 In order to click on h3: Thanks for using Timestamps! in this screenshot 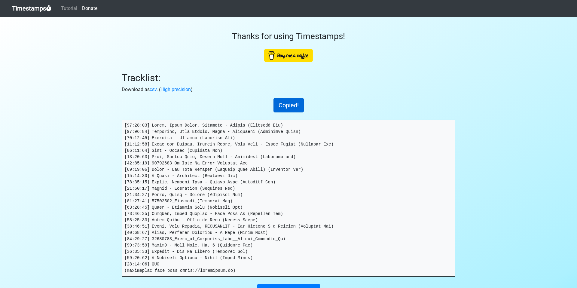, I will do `click(289, 36)`.